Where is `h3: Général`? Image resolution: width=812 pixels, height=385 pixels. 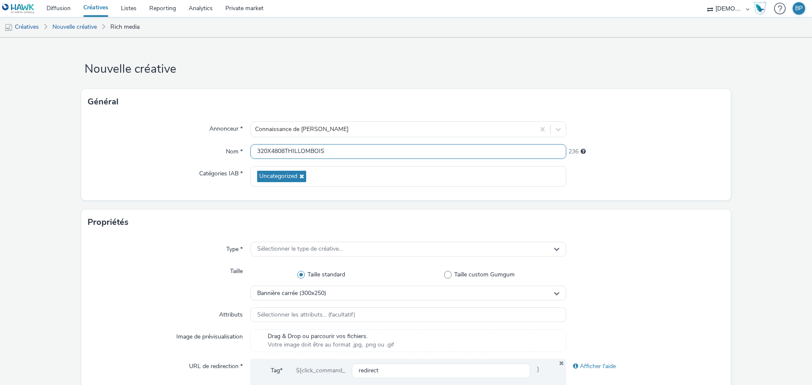
h3: Général is located at coordinates (103, 102).